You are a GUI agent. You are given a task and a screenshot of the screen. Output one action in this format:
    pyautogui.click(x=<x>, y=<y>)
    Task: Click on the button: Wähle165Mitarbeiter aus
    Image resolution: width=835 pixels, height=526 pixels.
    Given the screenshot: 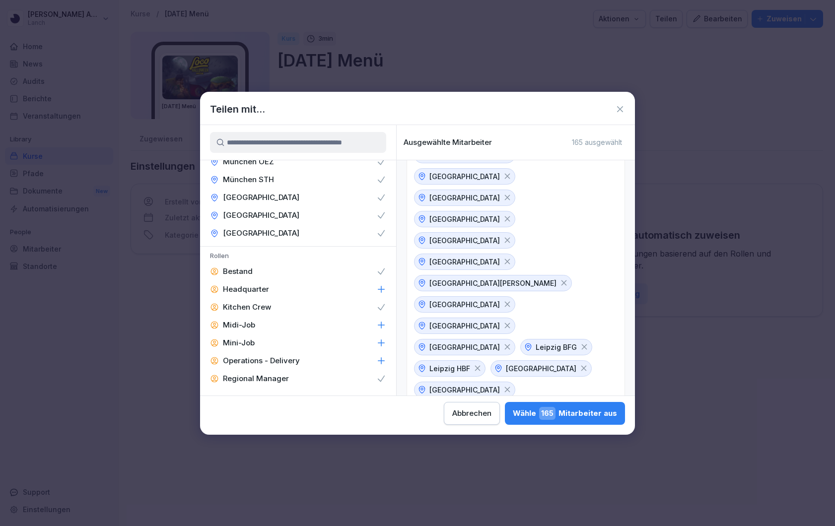 What is the action you would take?
    pyautogui.click(x=565, y=414)
    